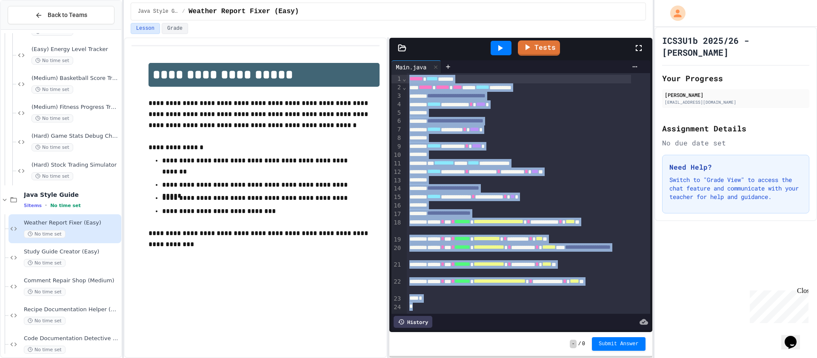 This screenshot has height=358, width=817. I want to click on div: 13, so click(396, 181).